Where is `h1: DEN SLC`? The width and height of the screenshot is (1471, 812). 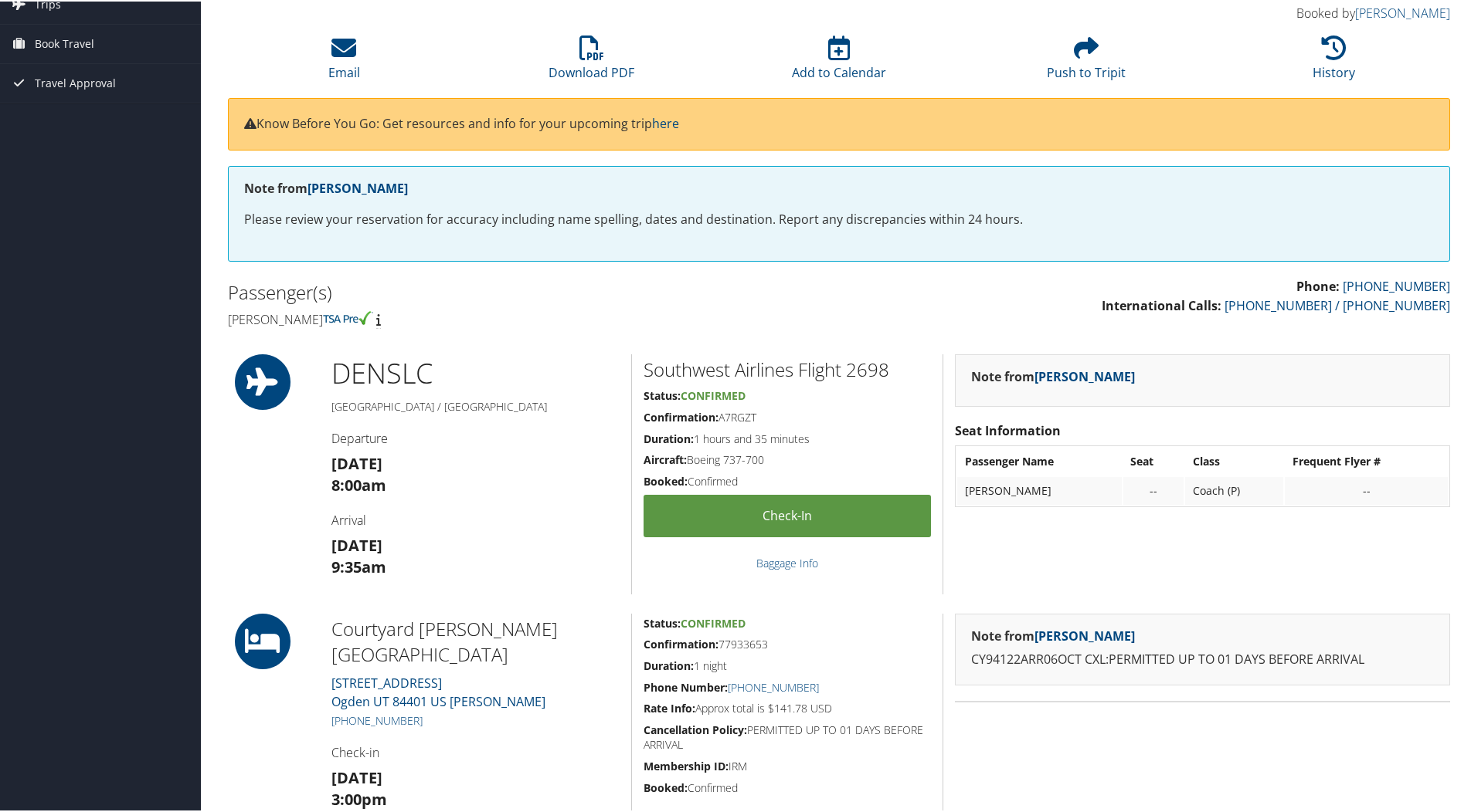 h1: DEN SLC is located at coordinates (475, 373).